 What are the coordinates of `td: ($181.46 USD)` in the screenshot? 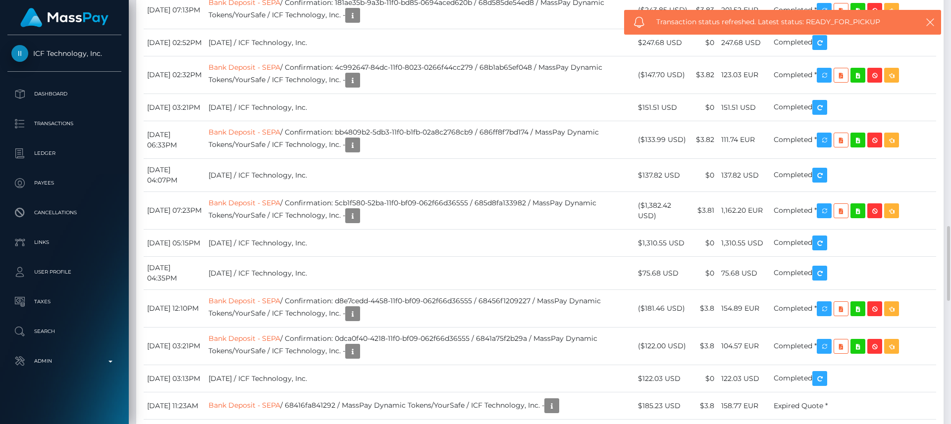 It's located at (663, 309).